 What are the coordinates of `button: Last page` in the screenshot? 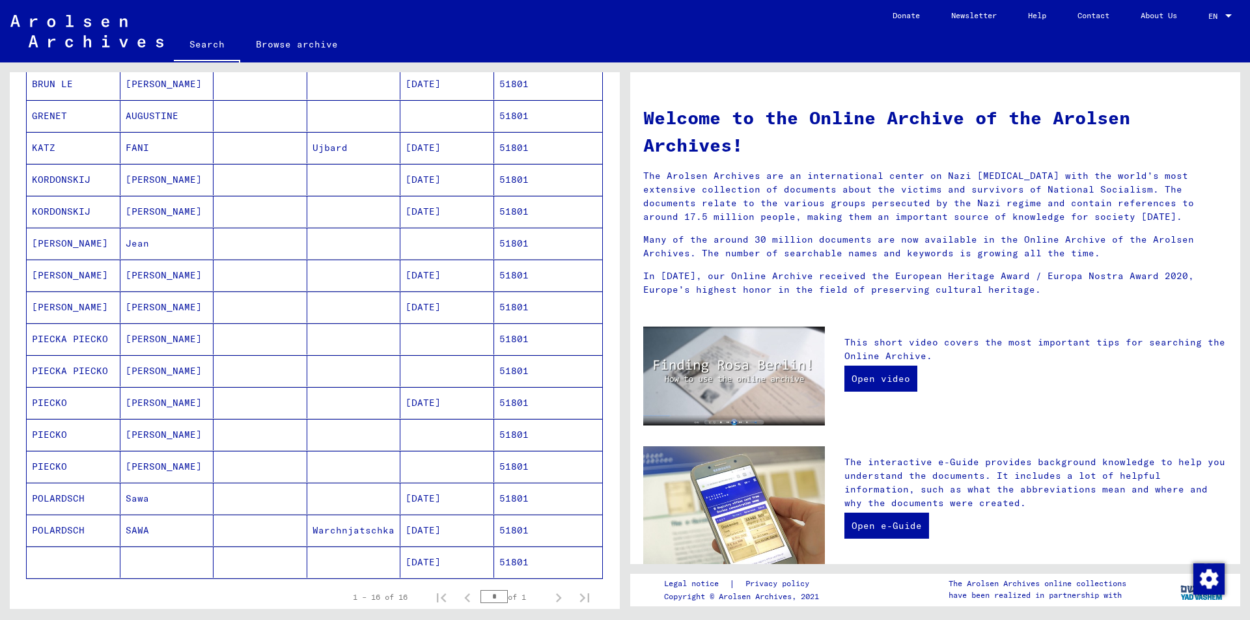 It's located at (585, 598).